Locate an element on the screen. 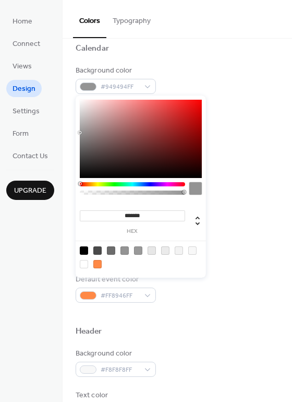 This screenshot has height=402, width=292. a: Views is located at coordinates (22, 66).